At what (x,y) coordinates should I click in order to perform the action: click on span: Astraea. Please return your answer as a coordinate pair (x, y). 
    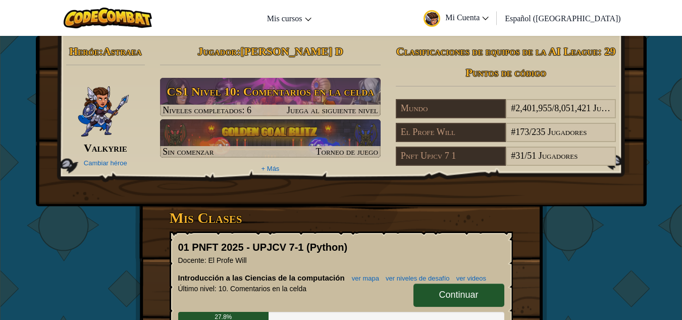
    Looking at the image, I should click on (122, 51).